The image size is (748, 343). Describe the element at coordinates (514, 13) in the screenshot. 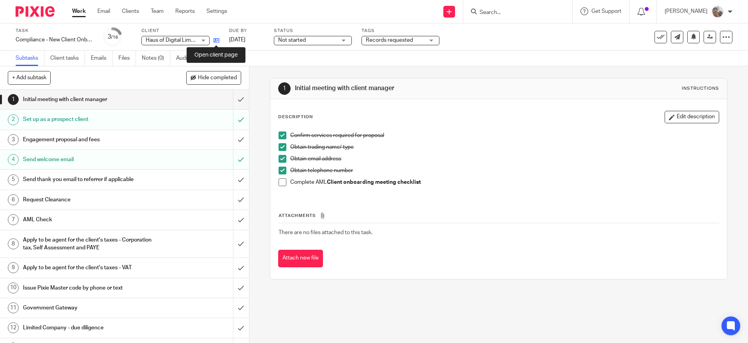

I see `input: Search` at that location.